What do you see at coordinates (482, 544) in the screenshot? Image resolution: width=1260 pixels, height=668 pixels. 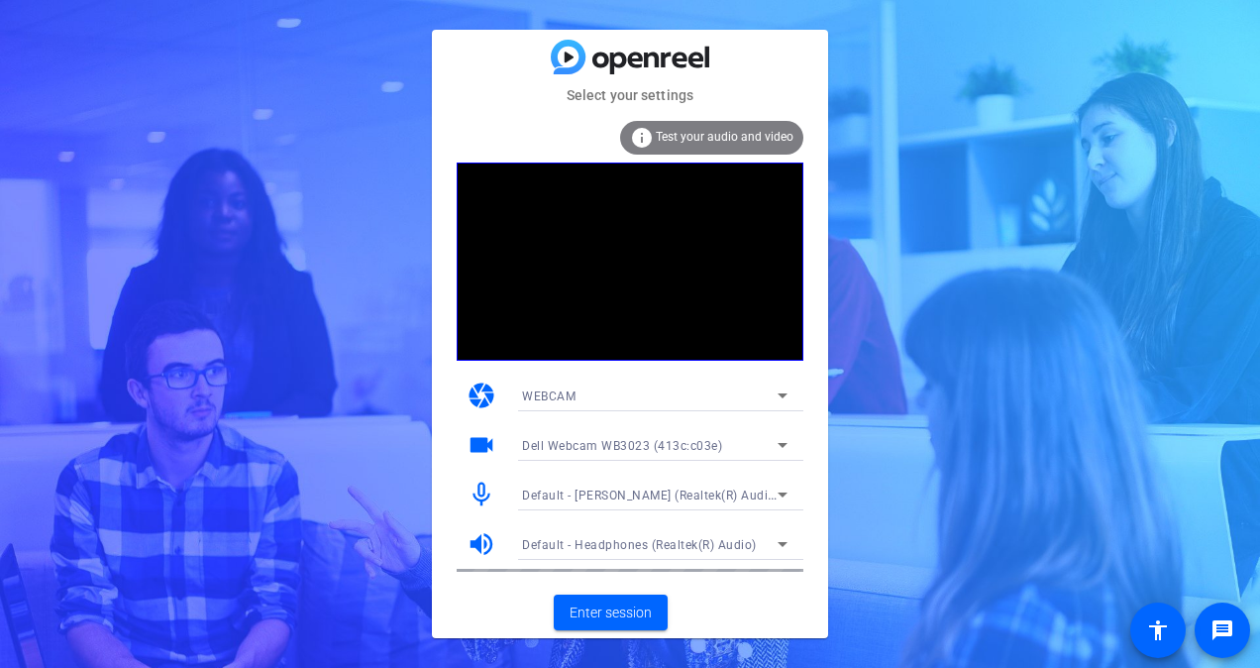 I see `mat-icon: volume_up` at bounding box center [482, 544].